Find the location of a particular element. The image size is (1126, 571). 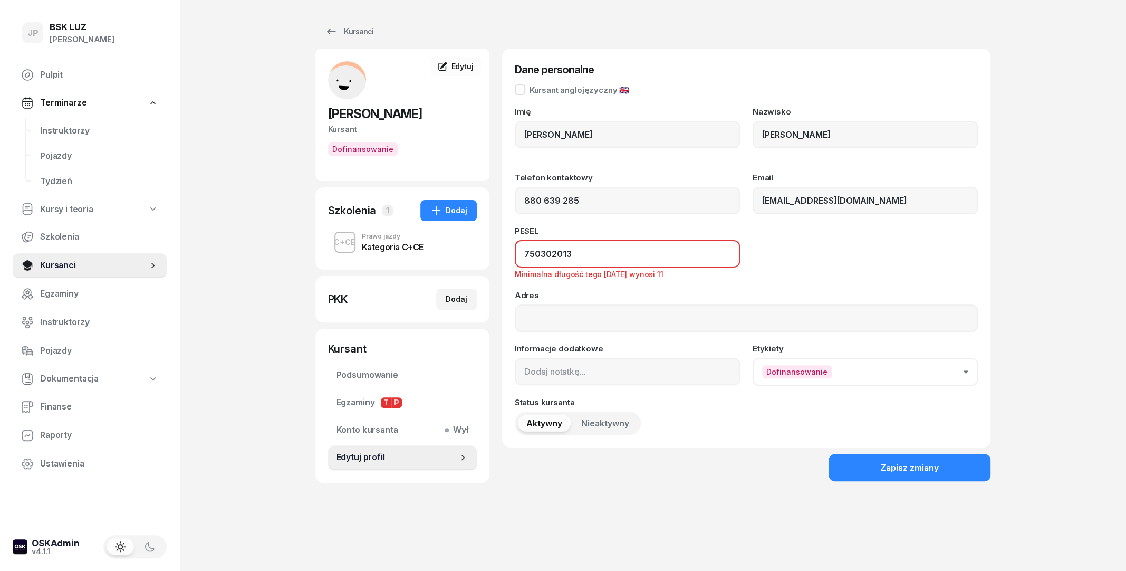

span: JP is located at coordinates (33, 33).